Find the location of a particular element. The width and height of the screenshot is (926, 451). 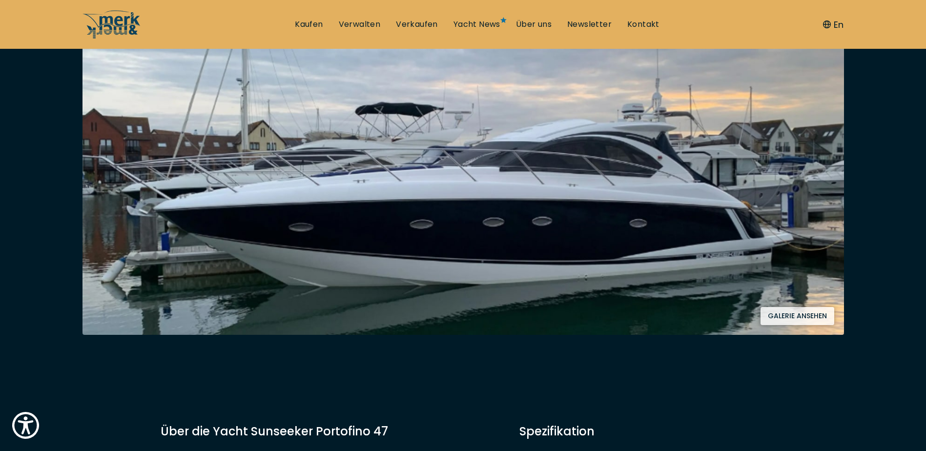

h3: Über die Yacht Sunseeker Portofino 47 is located at coordinates (305, 431).